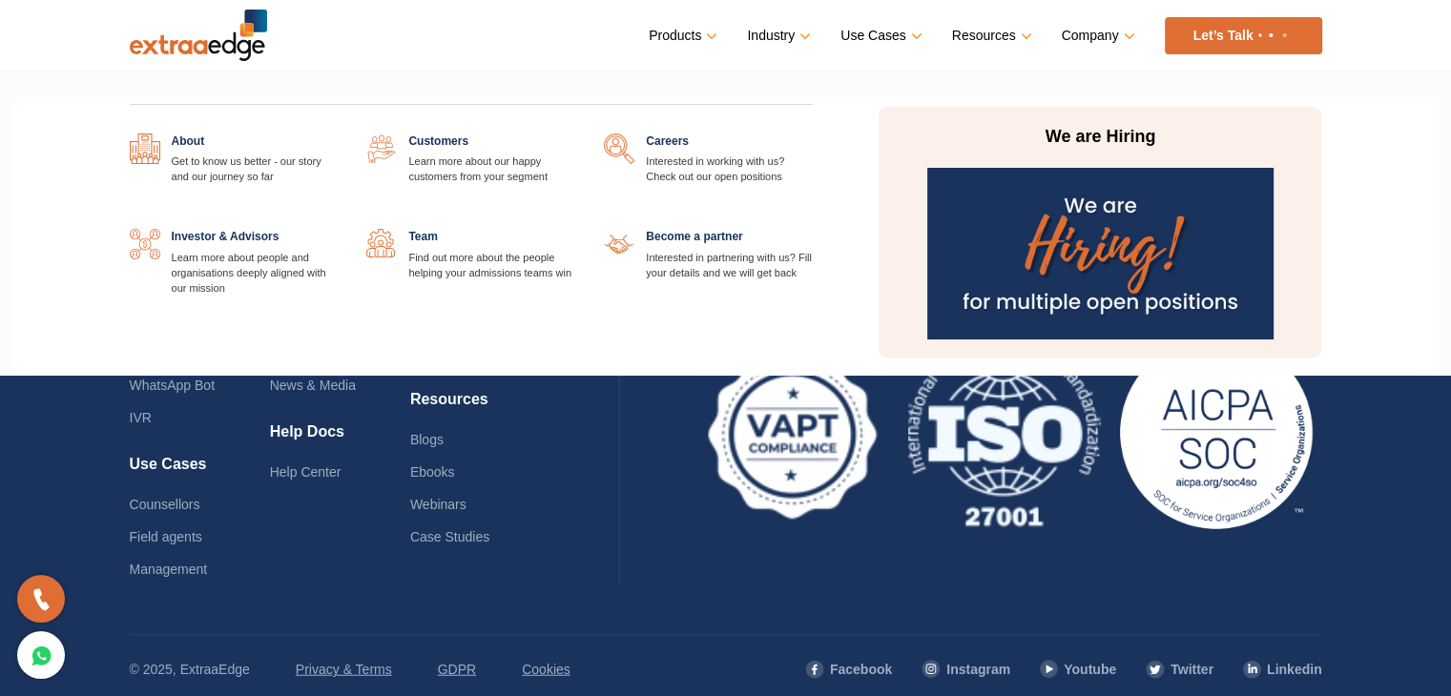 This screenshot has height=696, width=1451. What do you see at coordinates (343, 670) in the screenshot?
I see `a: Privacy & Terms` at bounding box center [343, 670].